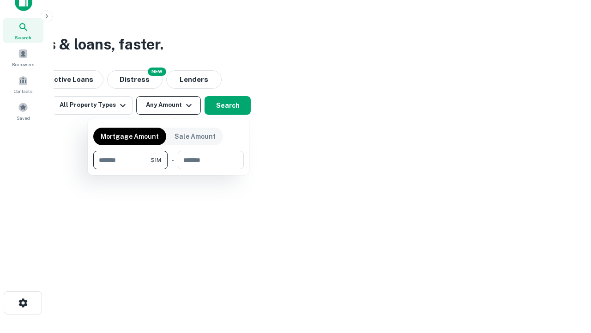 The image size is (591, 333). What do you see at coordinates (156, 160) in the screenshot?
I see `span: $1M` at bounding box center [156, 160].